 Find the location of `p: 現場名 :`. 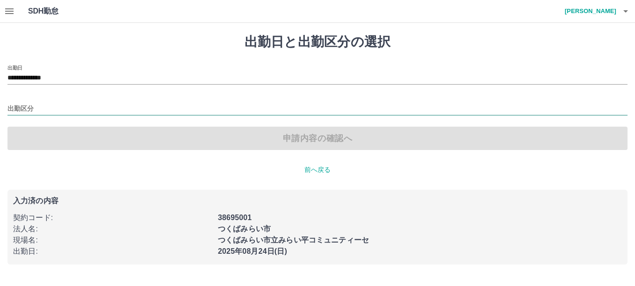

p: 現場名 : is located at coordinates (113, 241).